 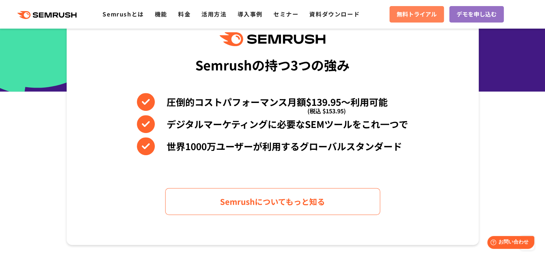 What do you see at coordinates (272, 102) in the screenshot?
I see `li: 圧倒的コストパフォーマンス月額$139.95〜利用可能` at bounding box center [272, 102].